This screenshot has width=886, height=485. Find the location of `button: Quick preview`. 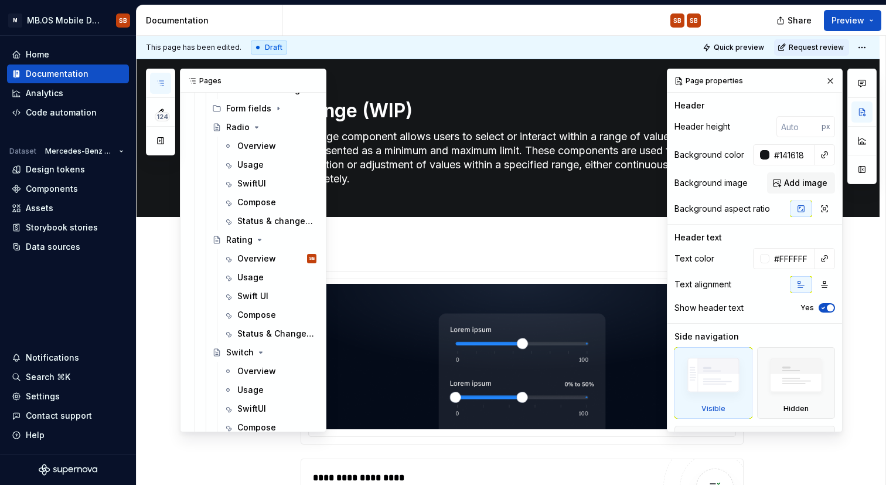

button: Quick preview is located at coordinates (734, 47).